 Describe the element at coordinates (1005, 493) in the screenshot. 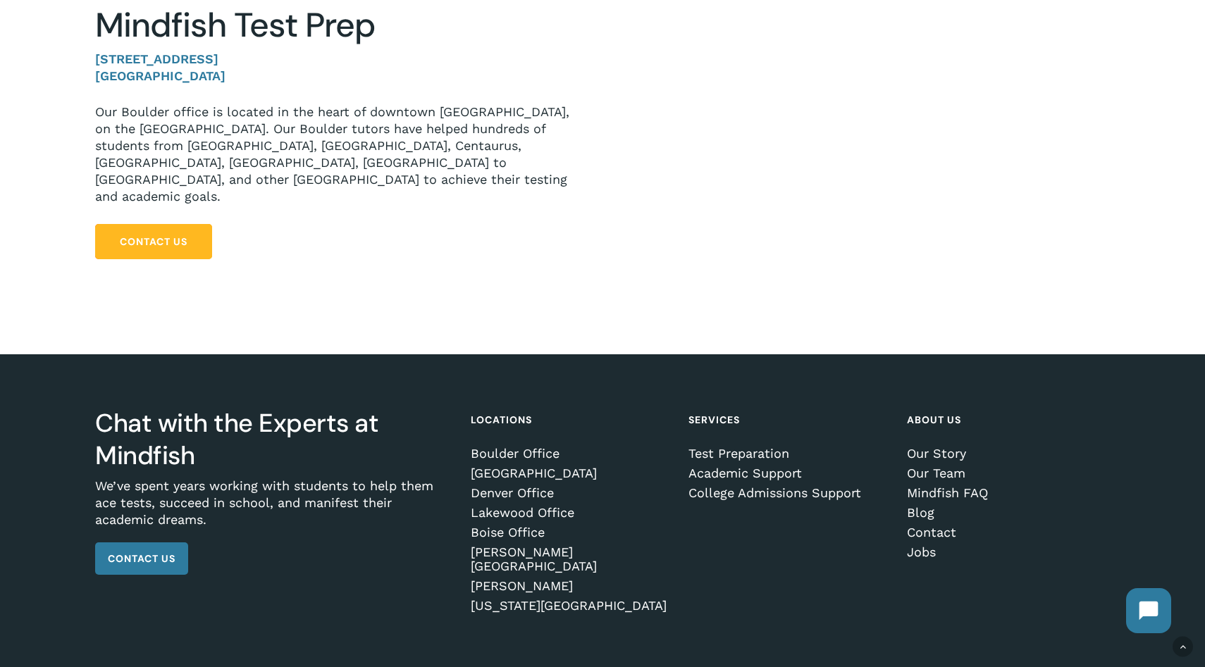

I see `a: Mindfish FAQ` at that location.